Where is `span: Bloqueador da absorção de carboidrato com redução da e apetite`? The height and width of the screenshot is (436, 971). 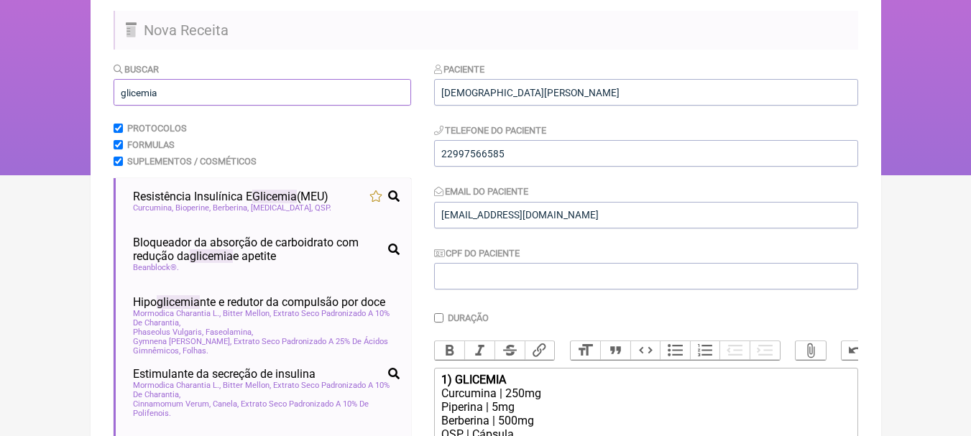
span: Bloqueador da absorção de carboidrato com redução da e apetite is located at coordinates (257, 249).